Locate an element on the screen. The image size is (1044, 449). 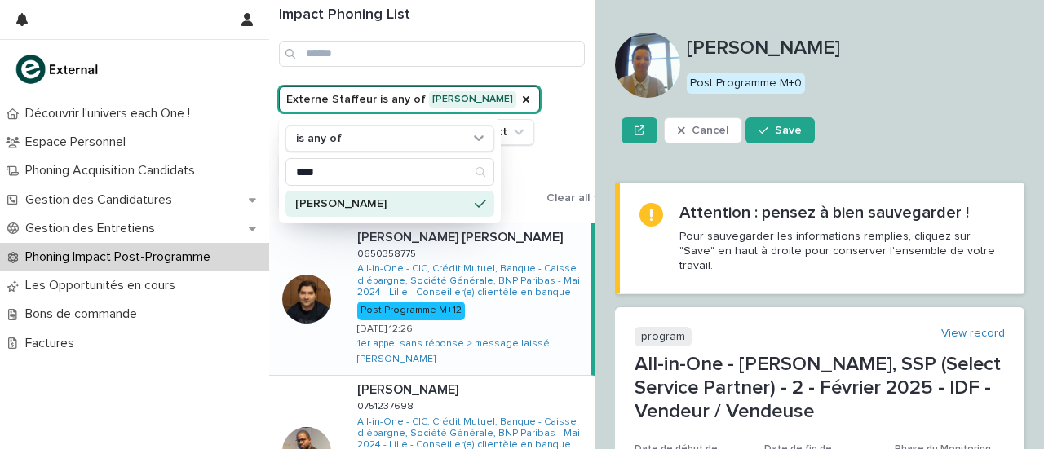
div: Post Programme M+0 is located at coordinates (745, 83).